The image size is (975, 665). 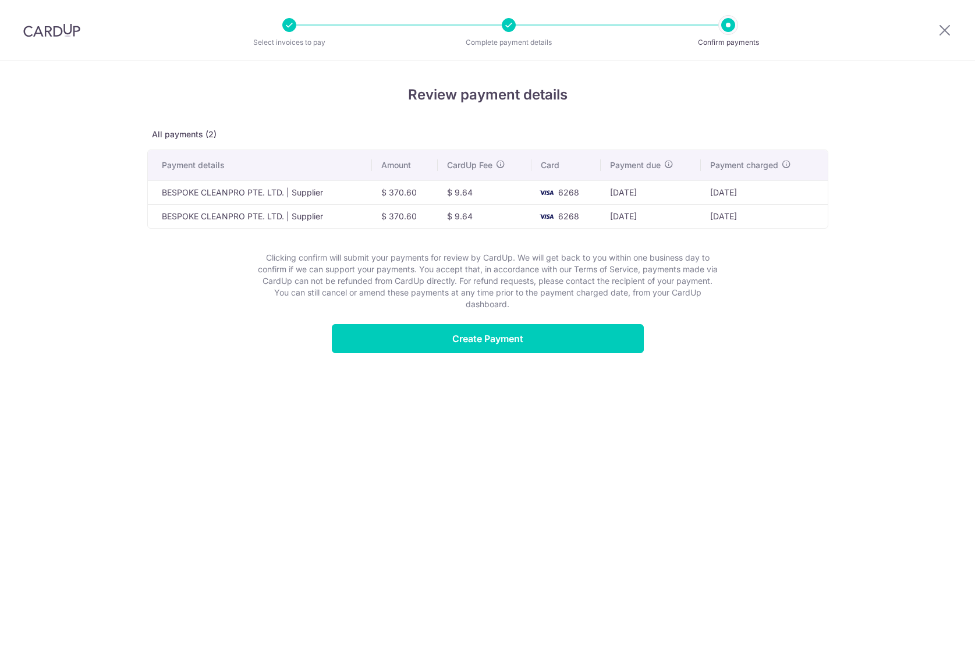 What do you see at coordinates (404, 165) in the screenshot?
I see `th: Amount` at bounding box center [404, 165].